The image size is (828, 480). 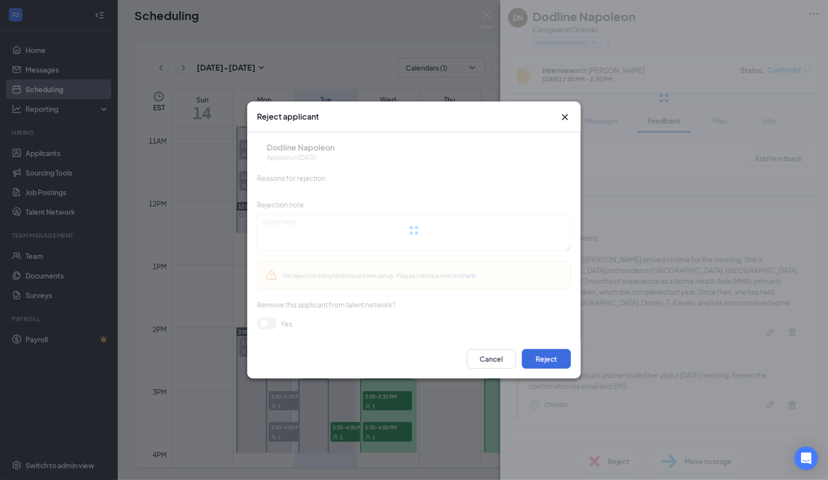 What do you see at coordinates (288, 117) in the screenshot?
I see `h3: Reject applicant` at bounding box center [288, 117].